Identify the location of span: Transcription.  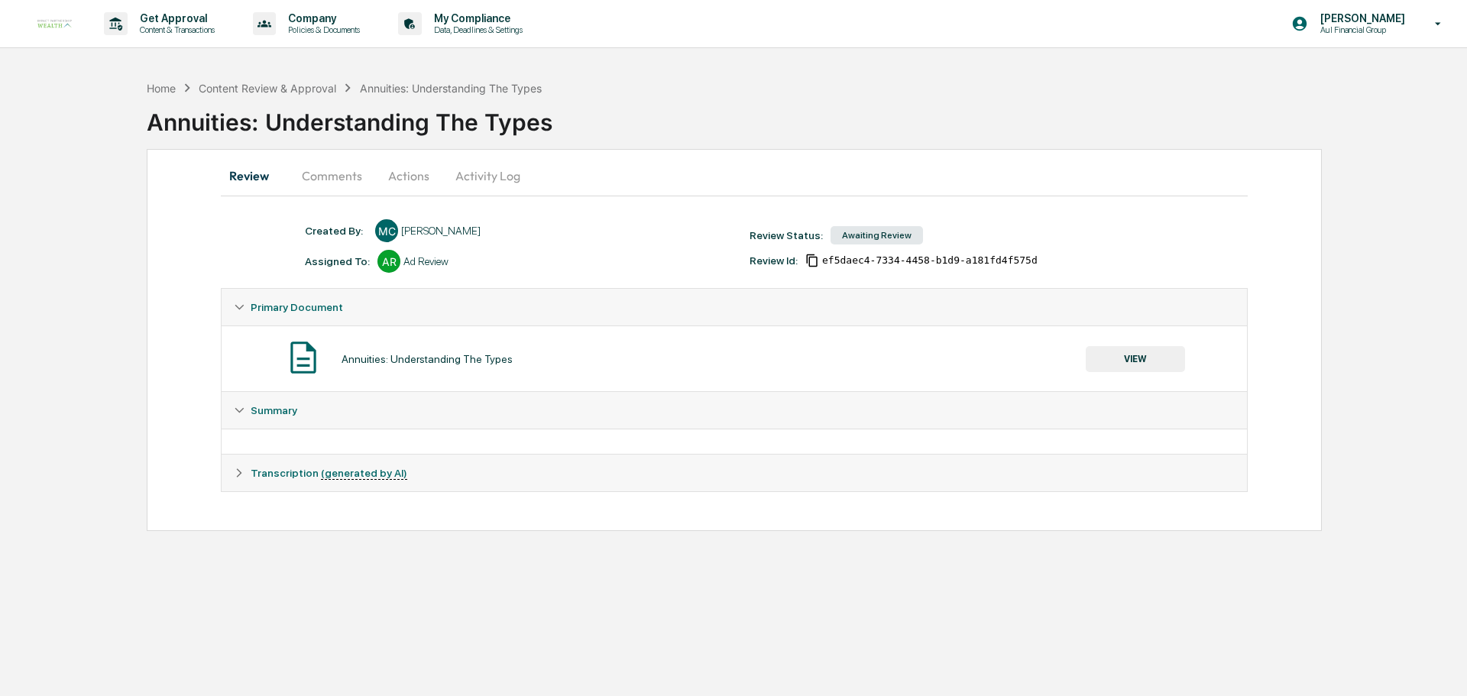
(329, 473).